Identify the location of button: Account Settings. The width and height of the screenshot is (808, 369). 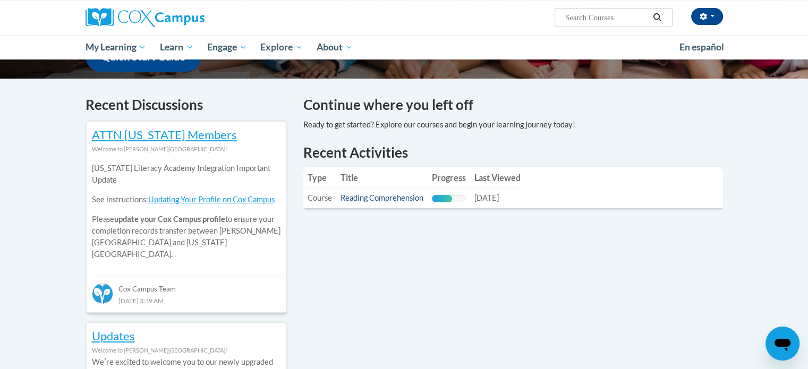
(707, 16).